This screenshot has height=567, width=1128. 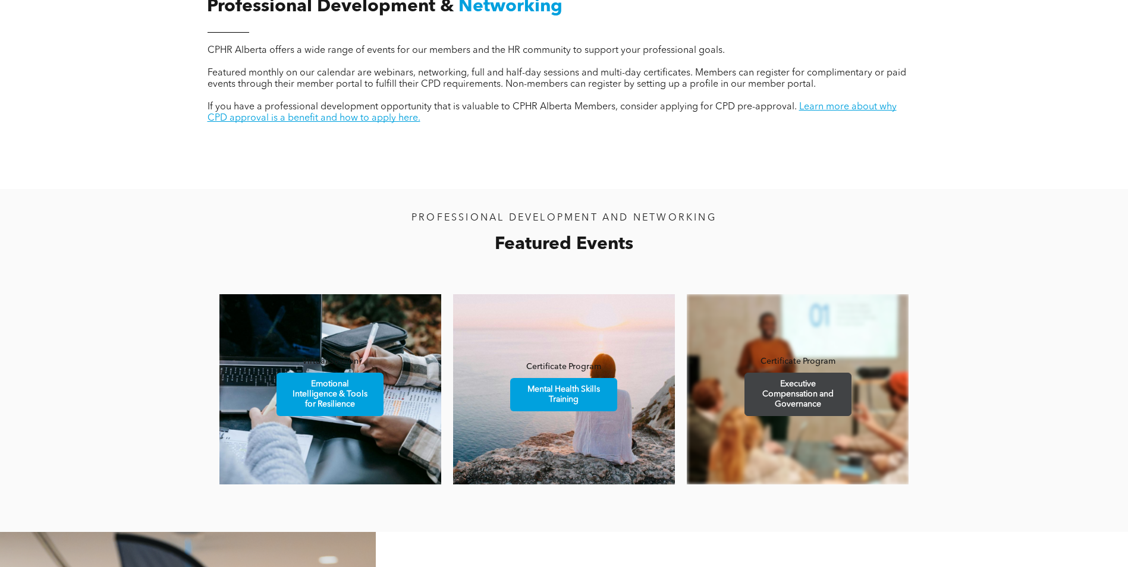 I want to click on span: PROFESSIONAL DEVELOPMENT AND NETWORKING, so click(x=564, y=218).